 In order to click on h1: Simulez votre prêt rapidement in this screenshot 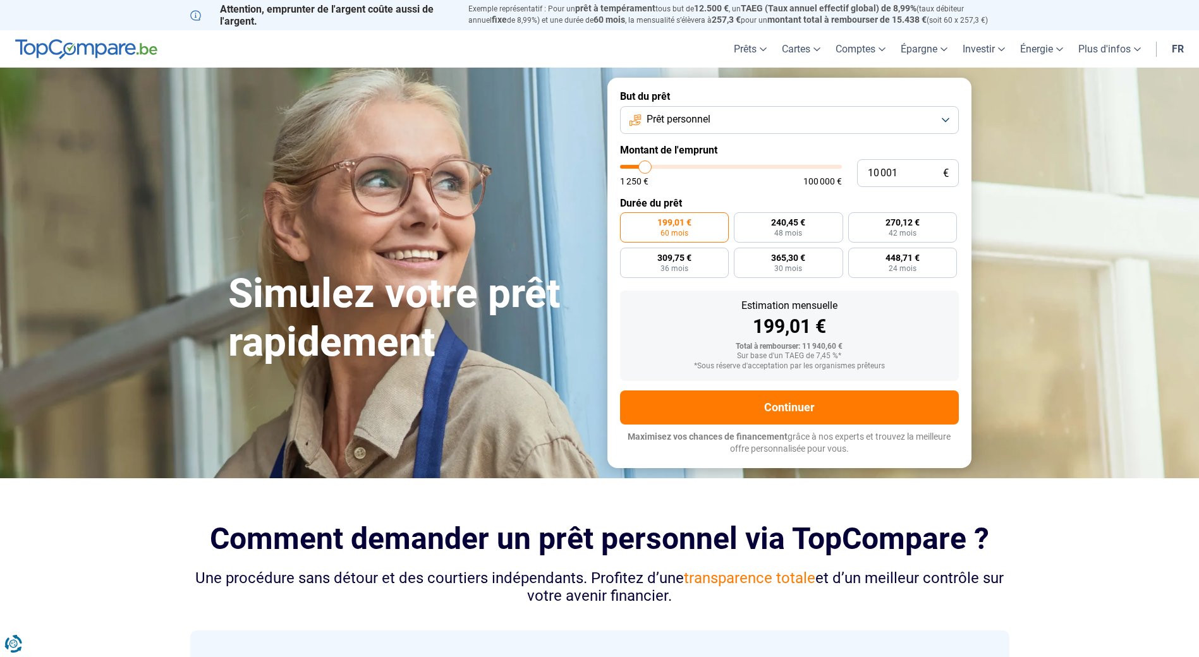, I will do `click(410, 319)`.